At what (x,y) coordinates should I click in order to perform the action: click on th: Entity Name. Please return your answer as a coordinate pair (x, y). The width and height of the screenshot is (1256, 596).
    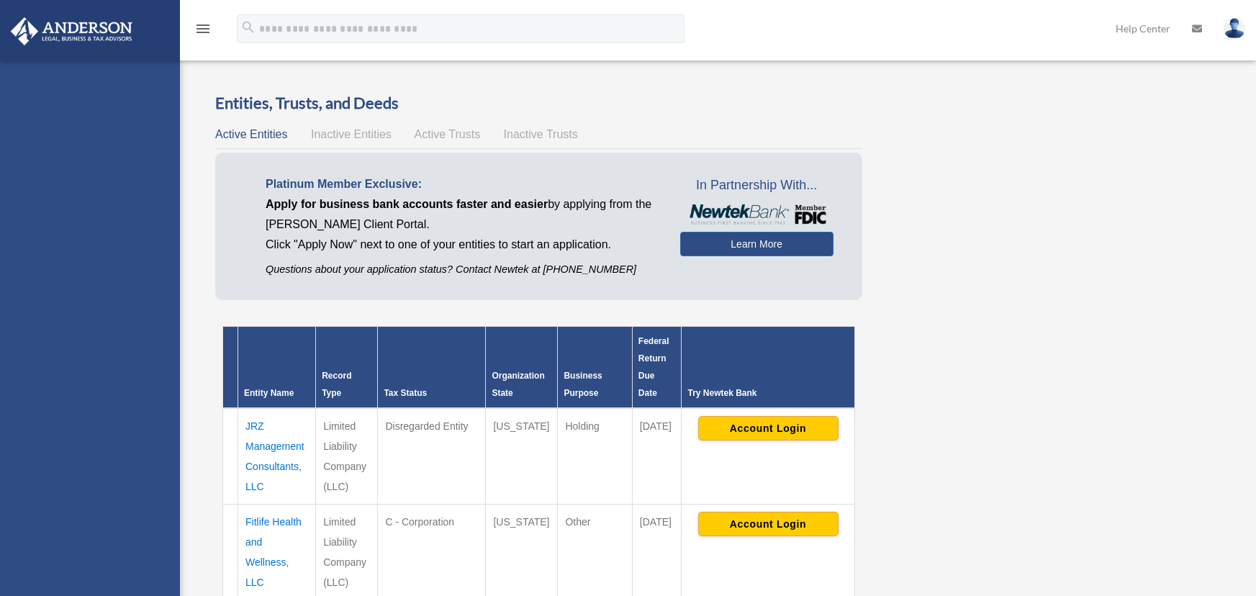
    Looking at the image, I should click on (277, 368).